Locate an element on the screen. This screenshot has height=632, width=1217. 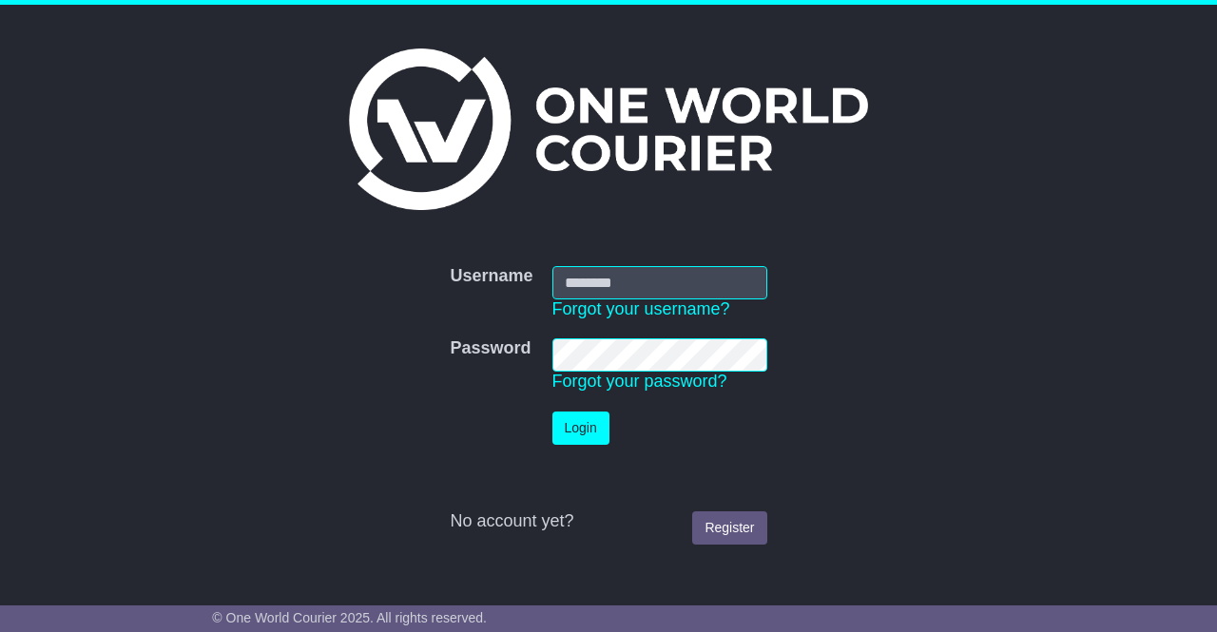
button: Login is located at coordinates (581, 428).